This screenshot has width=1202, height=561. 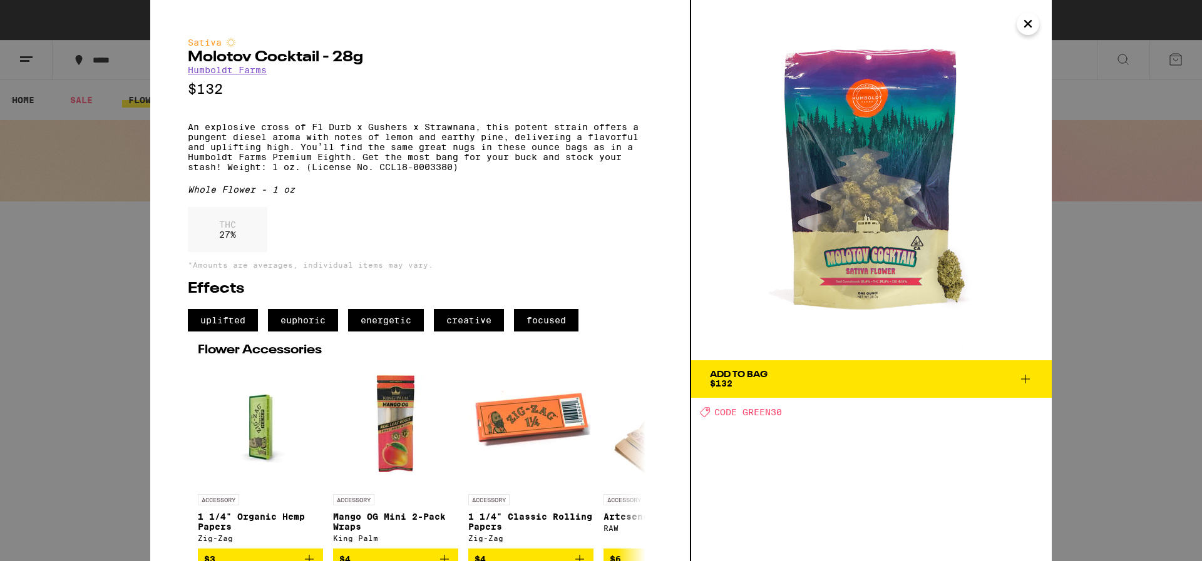 I want to click on p: $132, so click(x=420, y=89).